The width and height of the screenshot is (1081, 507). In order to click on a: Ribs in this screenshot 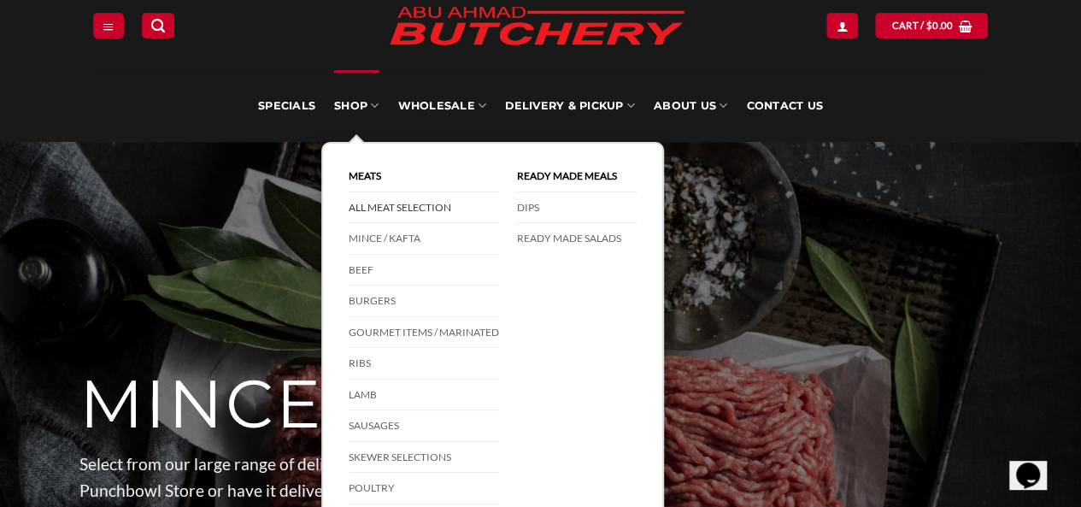, I will do `click(424, 363)`.